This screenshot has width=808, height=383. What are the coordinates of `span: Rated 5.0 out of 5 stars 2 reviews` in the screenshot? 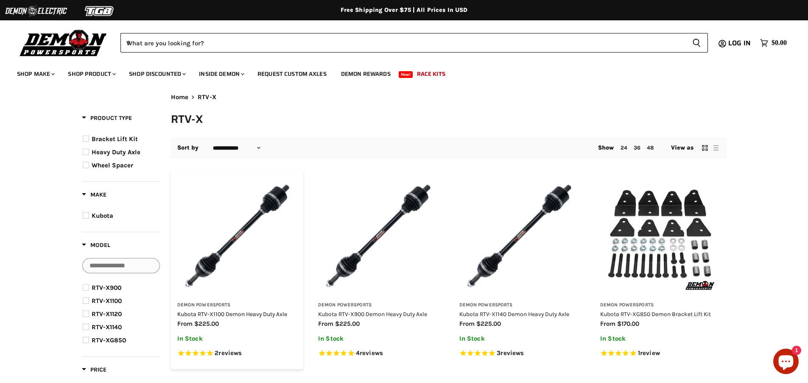 It's located at (237, 354).